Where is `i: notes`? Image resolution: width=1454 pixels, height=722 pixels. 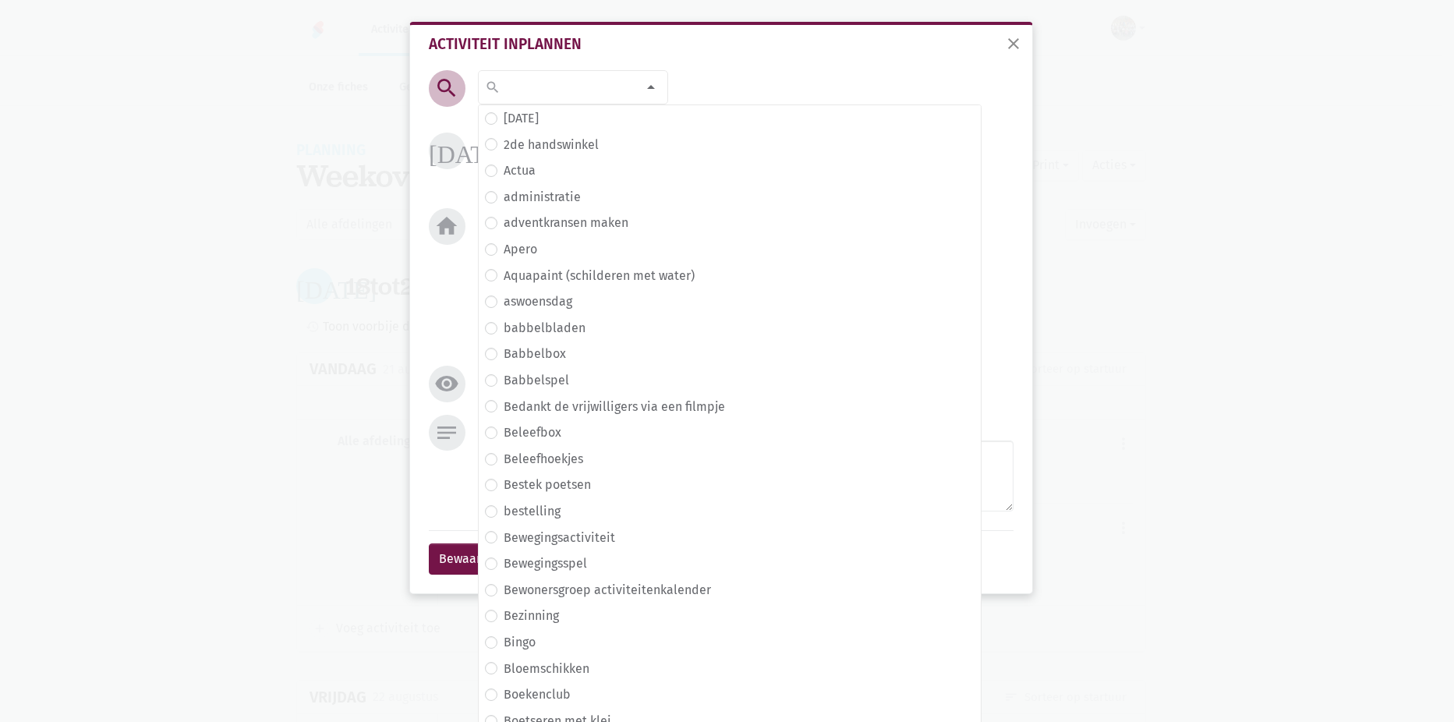
i: notes is located at coordinates (447, 433).